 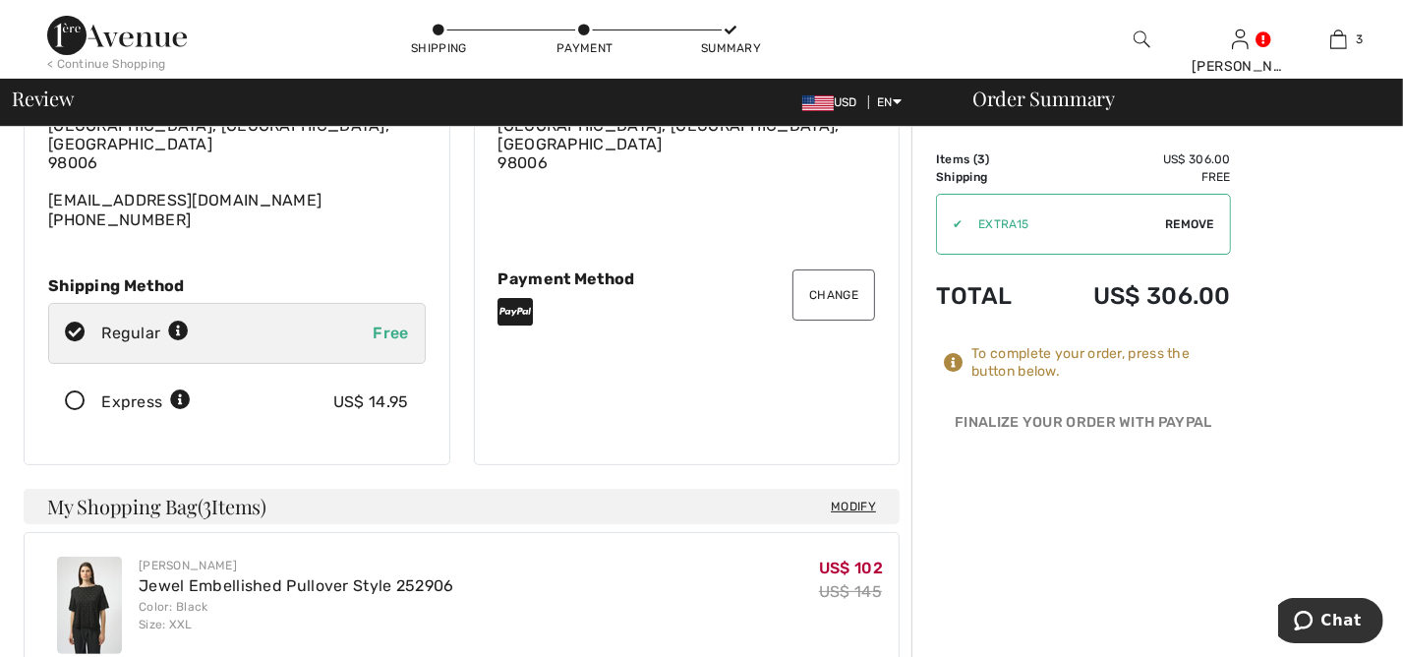 I want to click on h4: My Shopping Bag, so click(x=461, y=506).